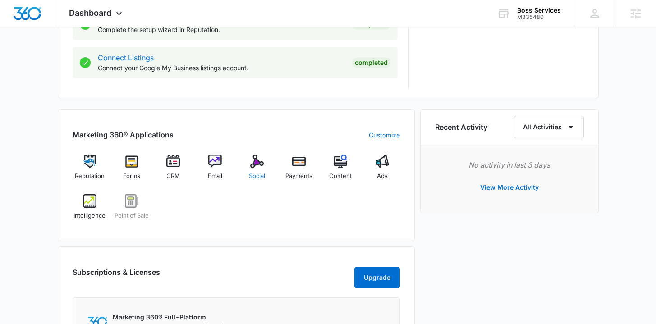 The width and height of the screenshot is (656, 324). I want to click on a: Customize, so click(384, 135).